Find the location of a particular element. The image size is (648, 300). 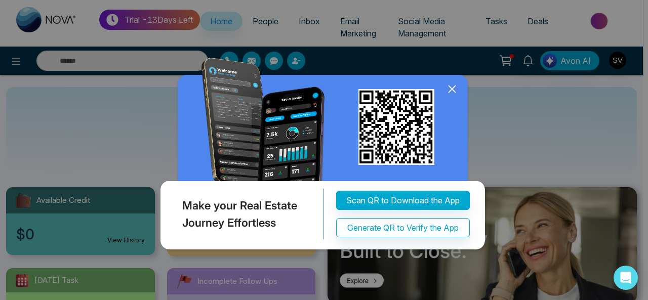

button: Generate QR to Verify the App is located at coordinates (403, 228).